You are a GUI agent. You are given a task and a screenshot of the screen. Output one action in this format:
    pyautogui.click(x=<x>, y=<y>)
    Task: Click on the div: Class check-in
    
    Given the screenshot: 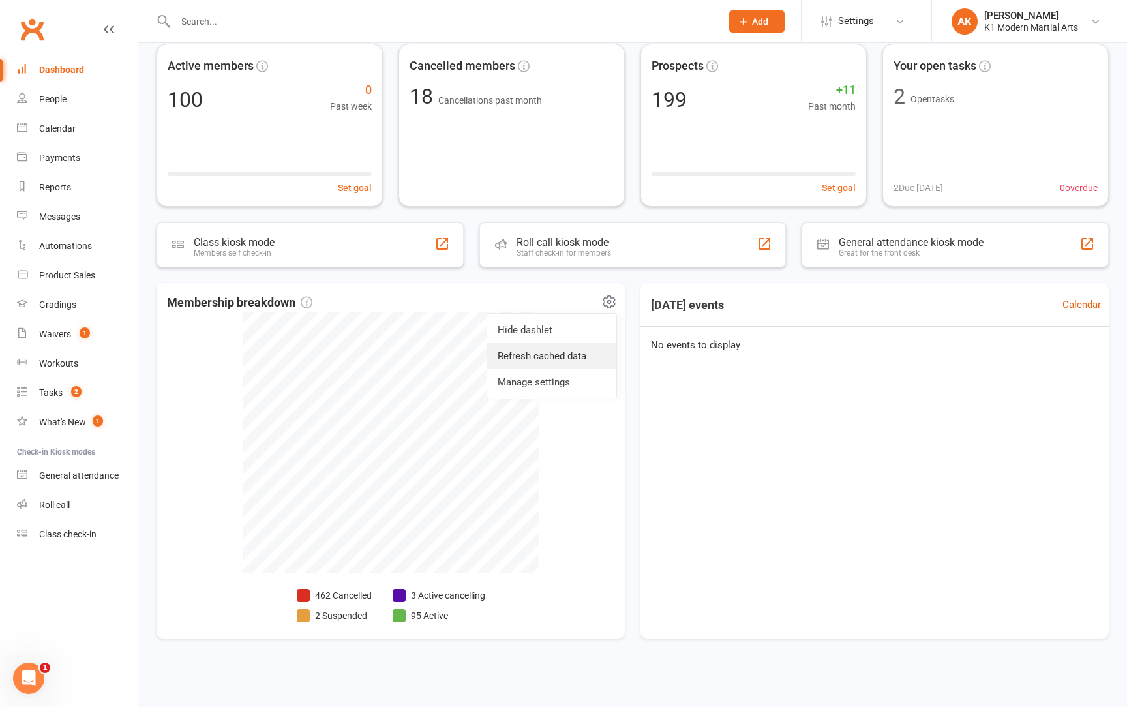 What is the action you would take?
    pyautogui.click(x=68, y=534)
    